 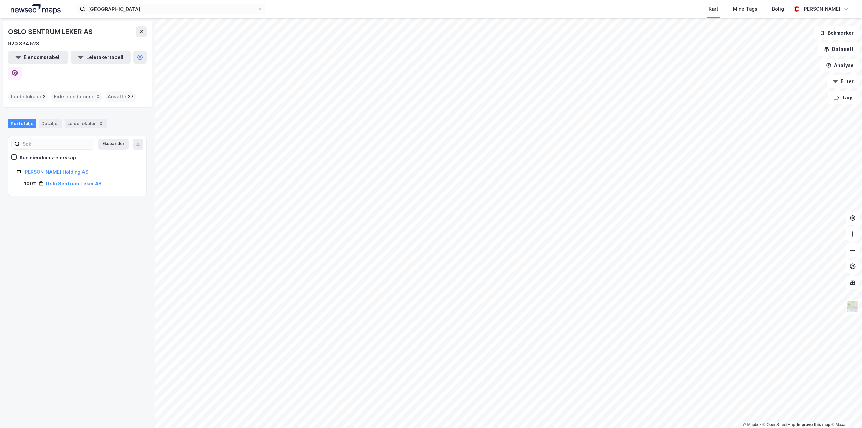 I want to click on button: Filter, so click(x=843, y=81).